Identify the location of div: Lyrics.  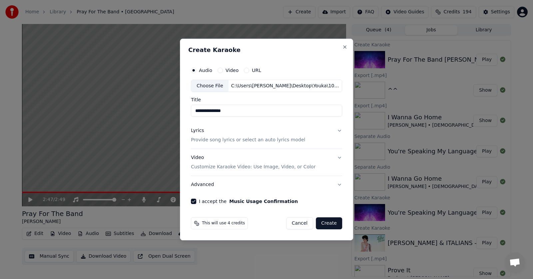
(197, 131).